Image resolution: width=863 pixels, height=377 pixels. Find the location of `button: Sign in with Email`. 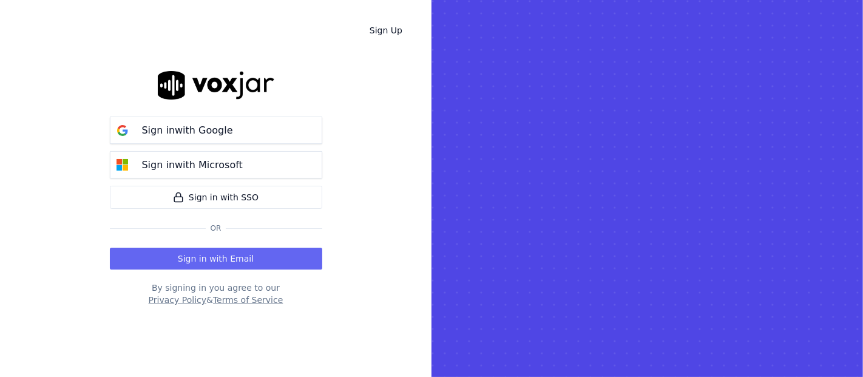

button: Sign in with Email is located at coordinates (216, 259).